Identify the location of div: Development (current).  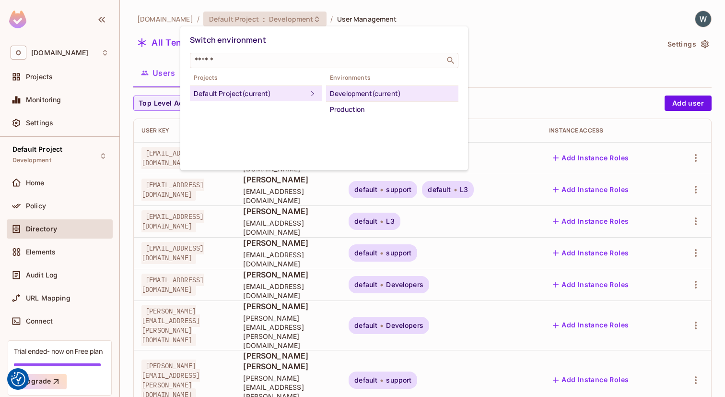
(392, 93).